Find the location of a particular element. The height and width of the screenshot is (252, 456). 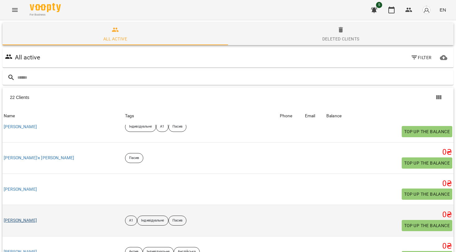

h6: All active is located at coordinates (27, 57).